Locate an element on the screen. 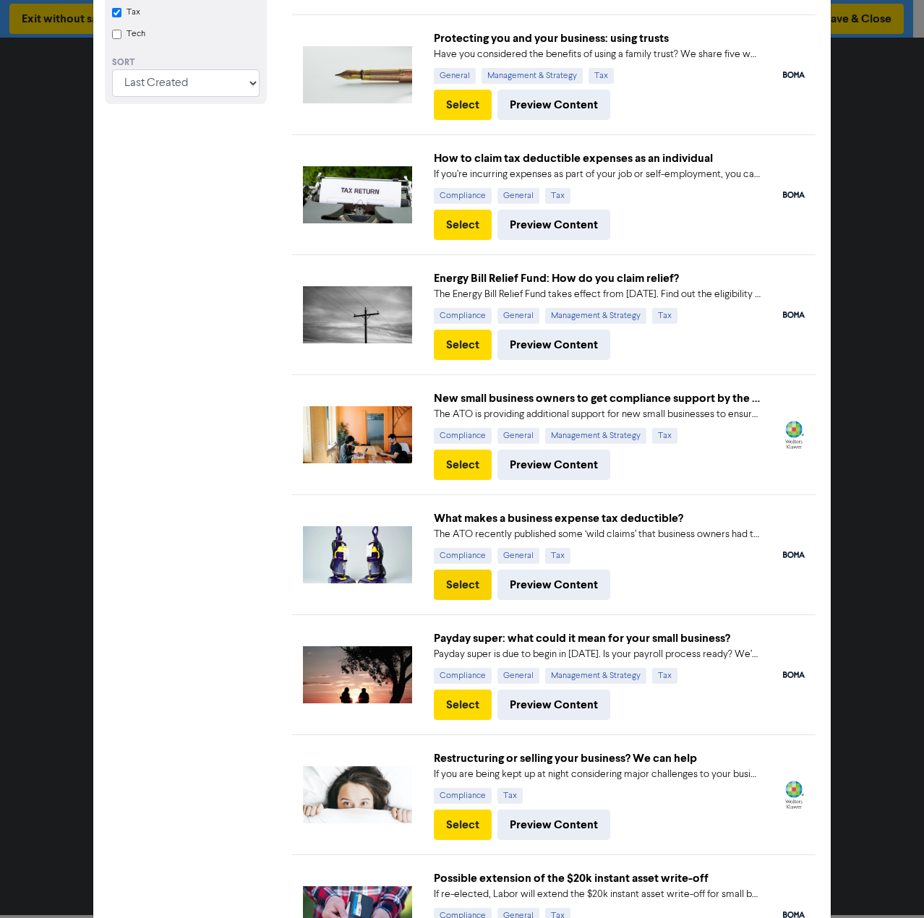 The height and width of the screenshot is (918, 924). div: The ATO recently published some ‘wild claims’ that business owners had tried to make for business... is located at coordinates (597, 534).